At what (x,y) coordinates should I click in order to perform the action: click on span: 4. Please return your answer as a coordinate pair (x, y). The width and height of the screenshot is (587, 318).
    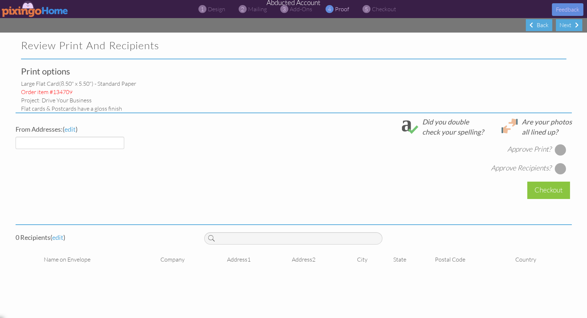
    Looking at the image, I should click on (329, 9).